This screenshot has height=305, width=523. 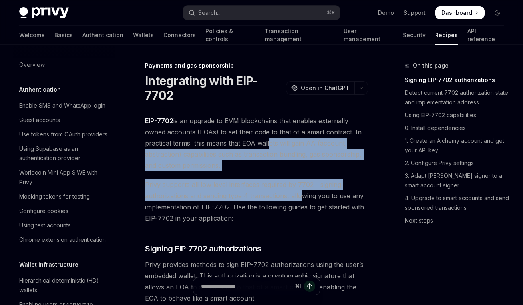 What do you see at coordinates (299, 35) in the screenshot?
I see `a: Transaction management` at bounding box center [299, 35].